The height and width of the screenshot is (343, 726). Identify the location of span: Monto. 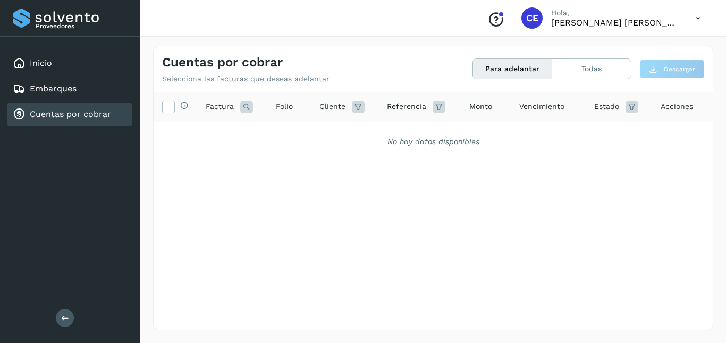
(481, 106).